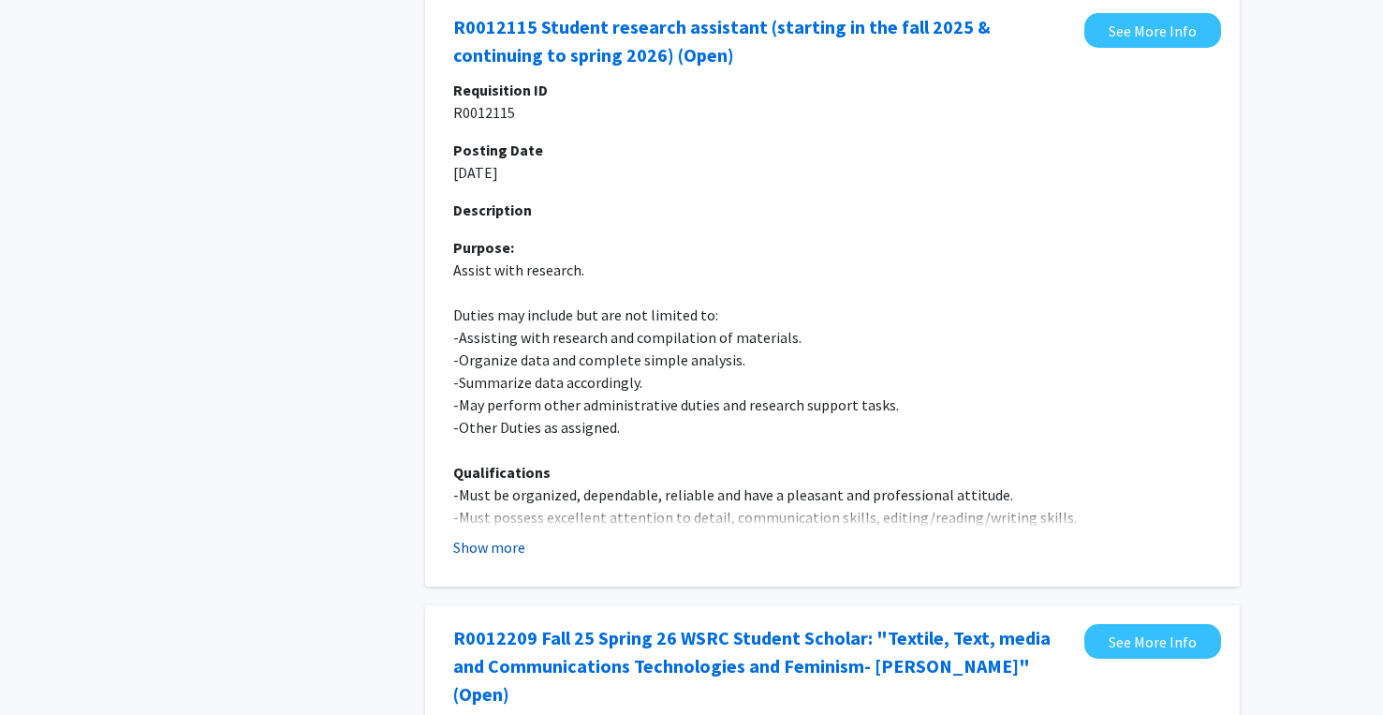  Describe the element at coordinates (833, 112) in the screenshot. I see `p: R0012115` at that location.